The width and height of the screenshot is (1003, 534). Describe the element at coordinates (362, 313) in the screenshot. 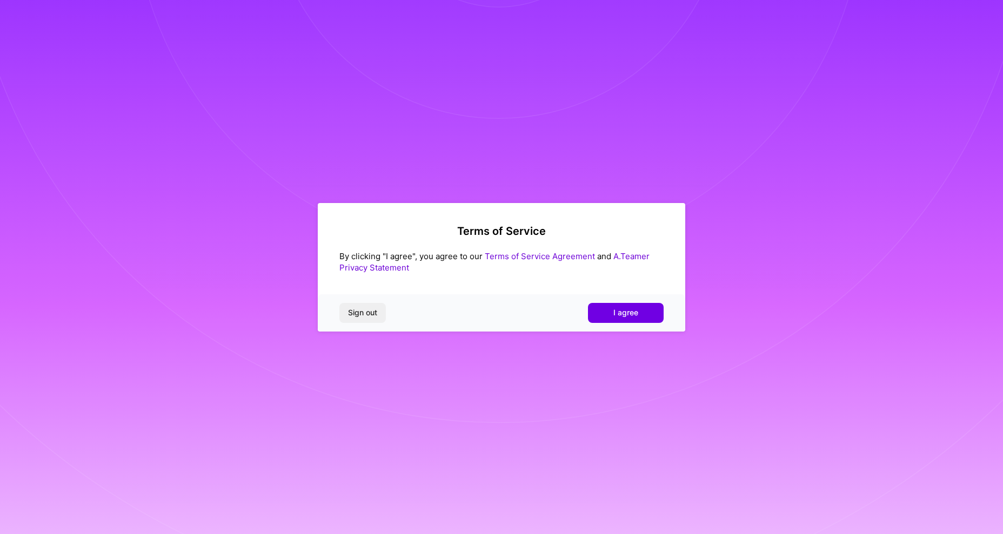

I see `button: Sign out` at that location.